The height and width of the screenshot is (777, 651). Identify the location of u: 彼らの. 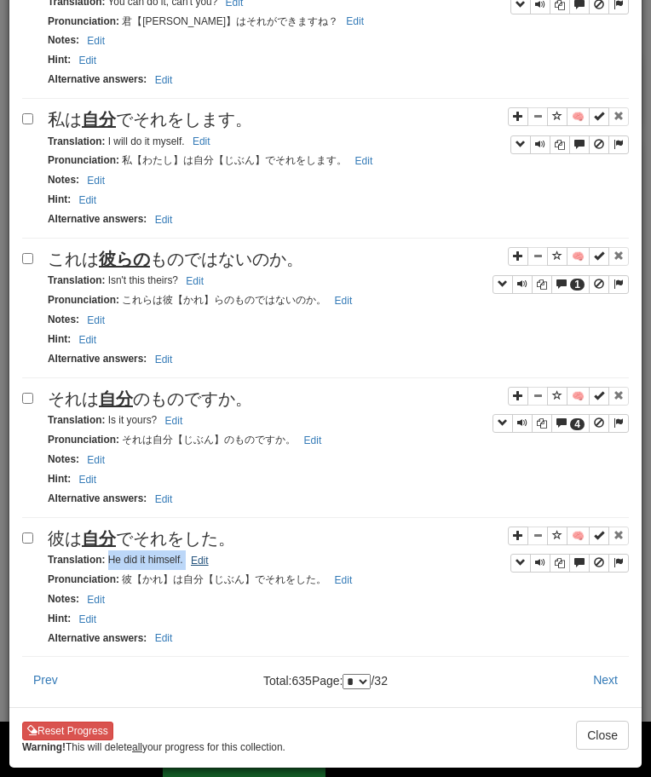
(124, 259).